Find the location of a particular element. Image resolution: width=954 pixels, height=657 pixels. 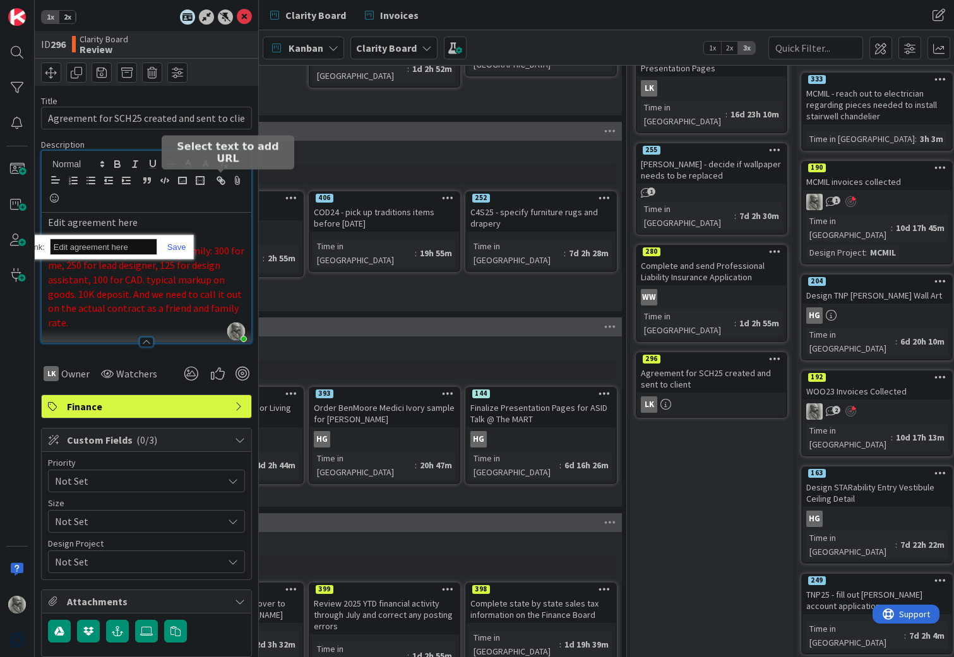

span: 1 is located at coordinates (651, 191).